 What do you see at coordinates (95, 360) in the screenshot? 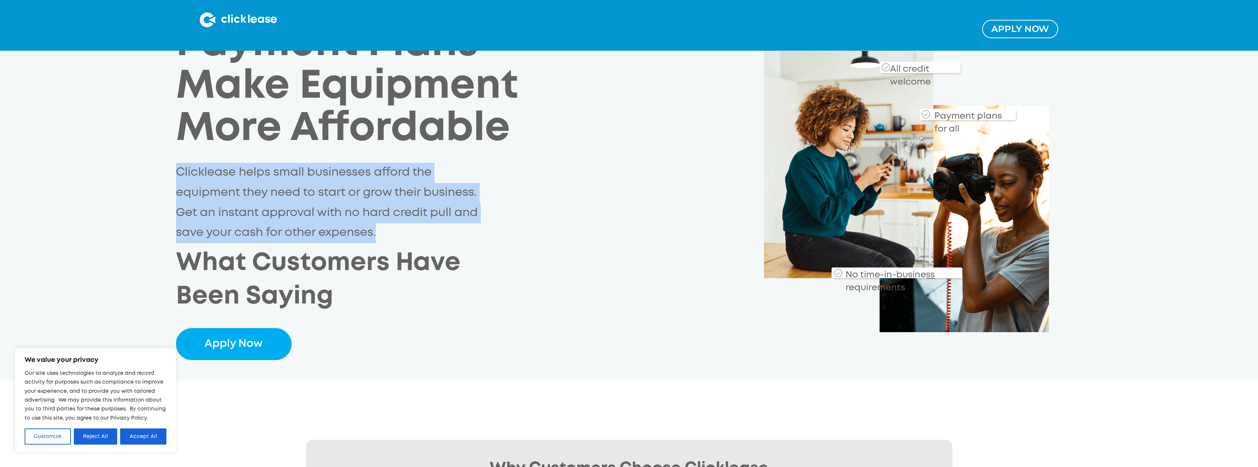
I see `p: We value your privacy` at bounding box center [95, 360].